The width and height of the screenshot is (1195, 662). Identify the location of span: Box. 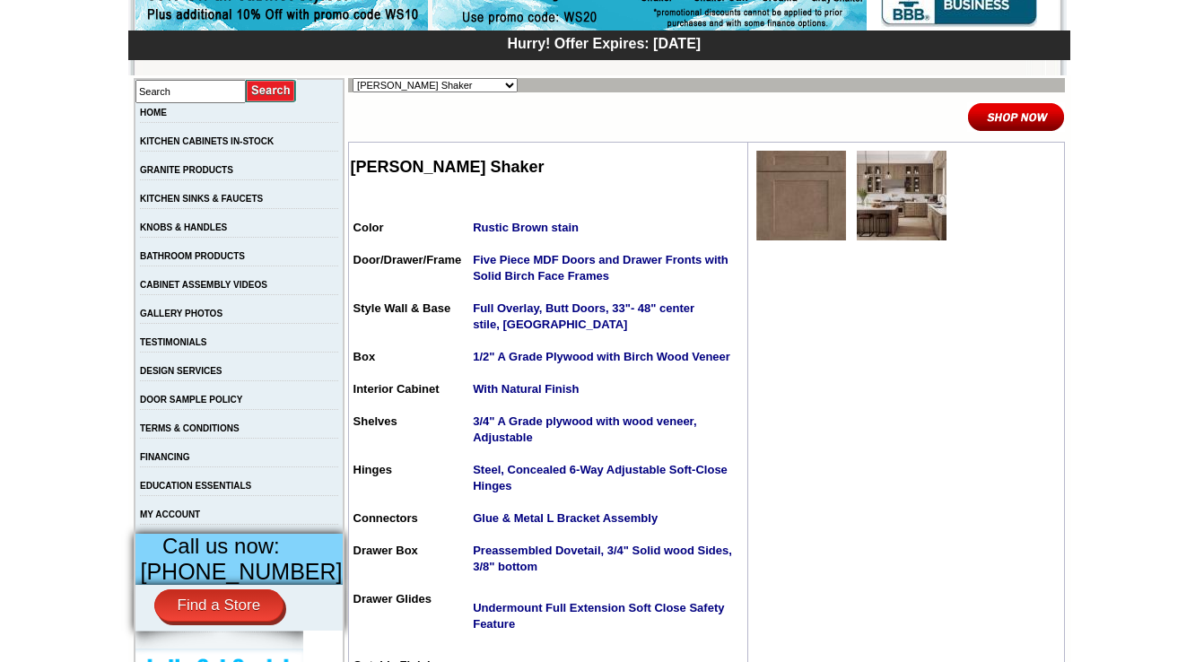
(364, 356).